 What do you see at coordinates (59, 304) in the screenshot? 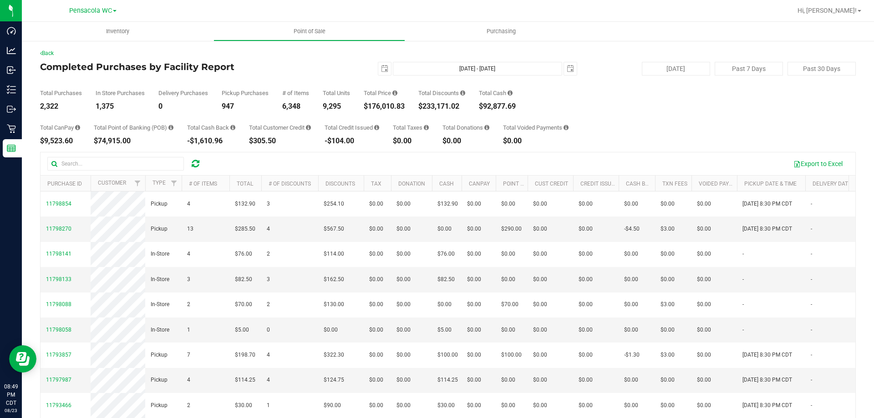
I see `span: 11798088` at bounding box center [59, 304].